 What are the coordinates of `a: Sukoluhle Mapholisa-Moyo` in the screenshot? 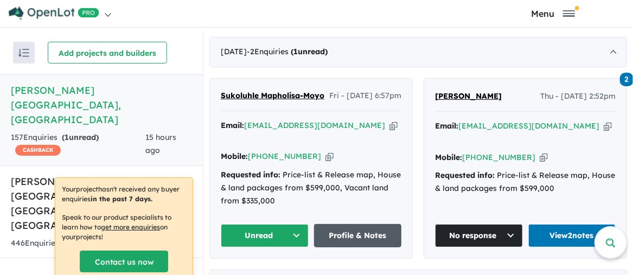 It's located at (272, 96).